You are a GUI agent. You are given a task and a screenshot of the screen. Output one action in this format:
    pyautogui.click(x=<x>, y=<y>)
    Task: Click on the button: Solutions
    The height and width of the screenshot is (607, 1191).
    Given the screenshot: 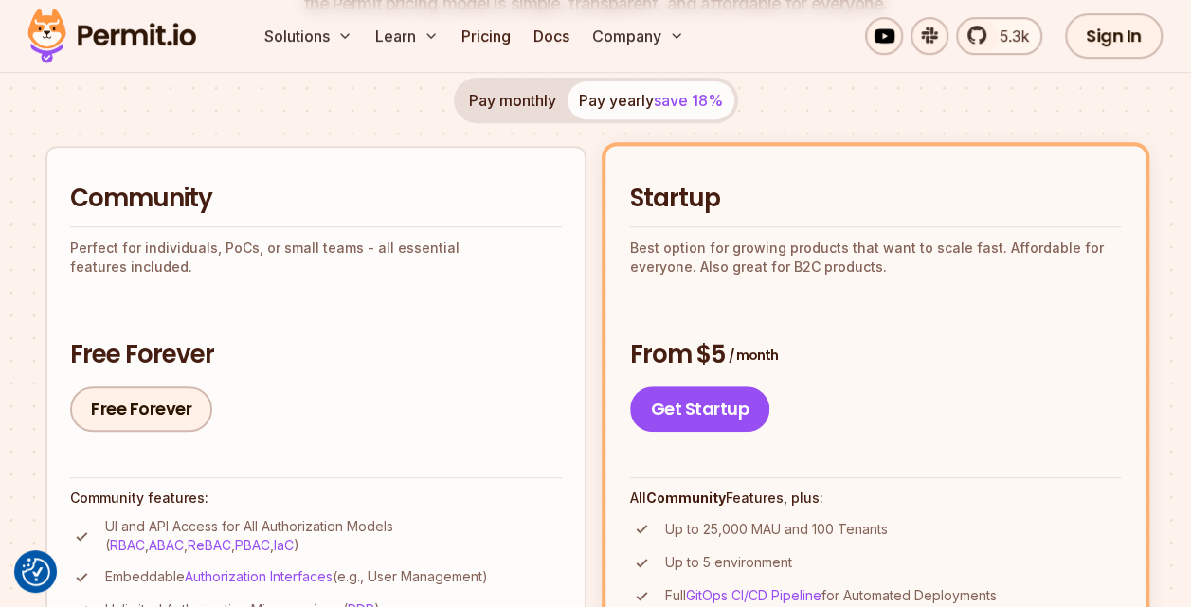 What is the action you would take?
    pyautogui.click(x=308, y=36)
    